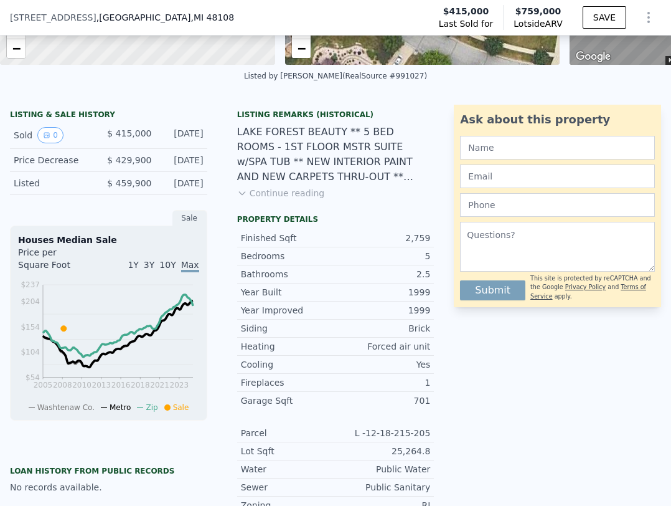 The image size is (671, 506). Describe the element at coordinates (649, 17) in the screenshot. I see `button: Show Options` at that location.